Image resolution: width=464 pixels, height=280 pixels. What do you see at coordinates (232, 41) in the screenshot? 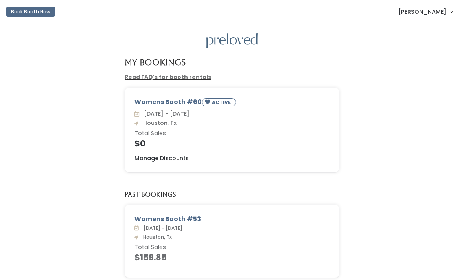
I see `img: preloved logo` at bounding box center [232, 41].